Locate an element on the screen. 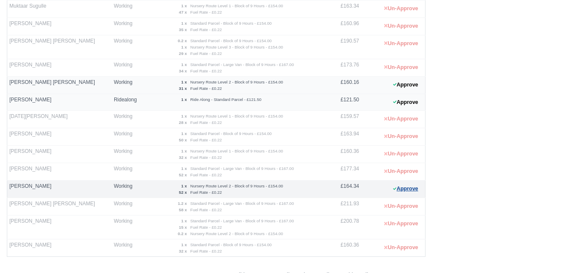 Image resolution: width=576 pixels, height=273 pixels. td: £173.76 is located at coordinates (342, 67).